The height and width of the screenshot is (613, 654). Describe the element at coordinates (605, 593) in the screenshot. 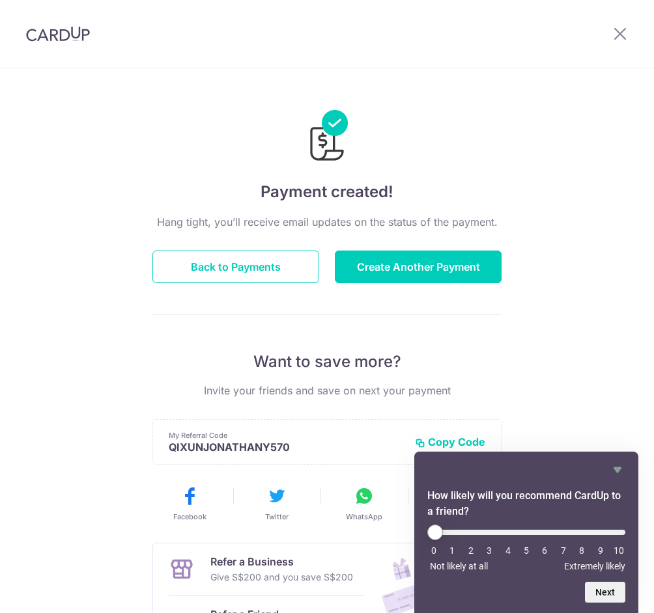

I see `button: Next question` at that location.